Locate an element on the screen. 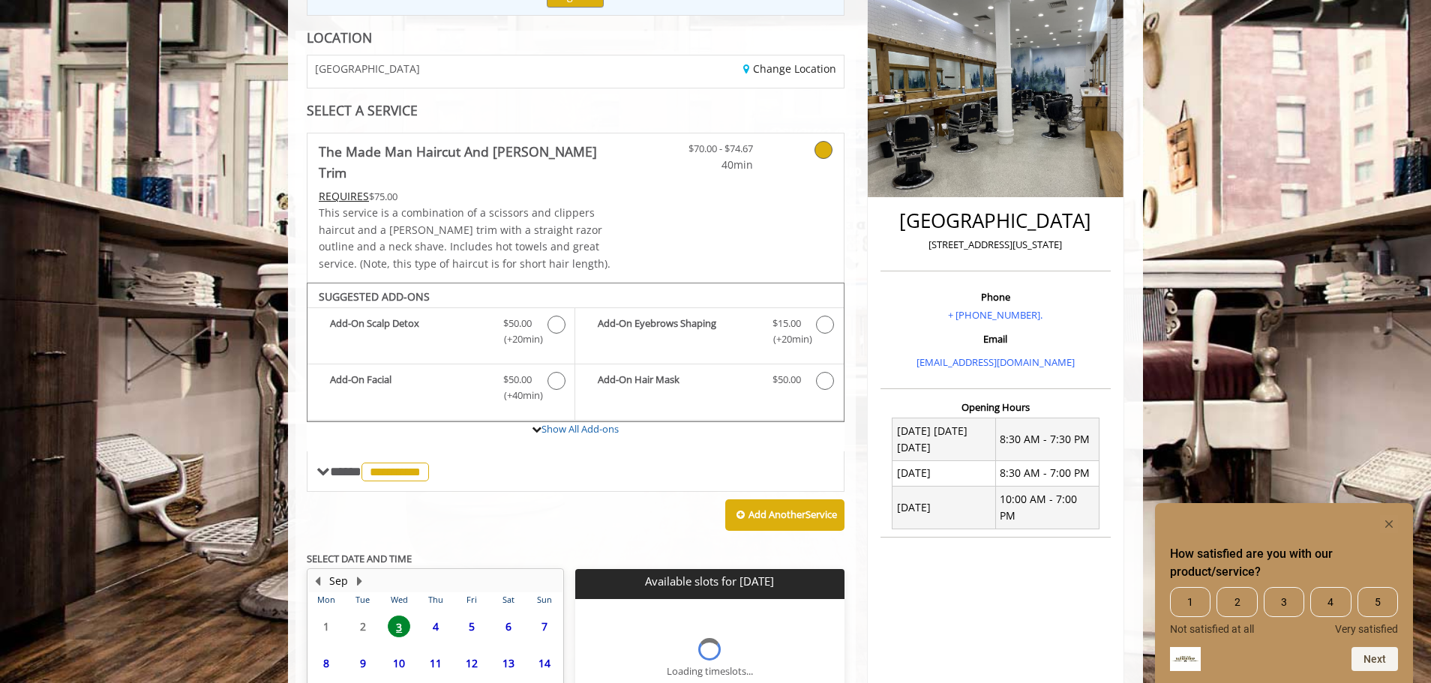 This screenshot has height=683, width=1431. span: 9 is located at coordinates (363, 663).